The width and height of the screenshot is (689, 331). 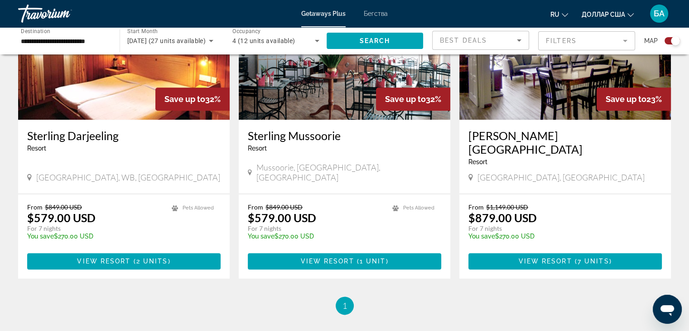 I want to click on a: View Resort(7 units), so click(x=565, y=261).